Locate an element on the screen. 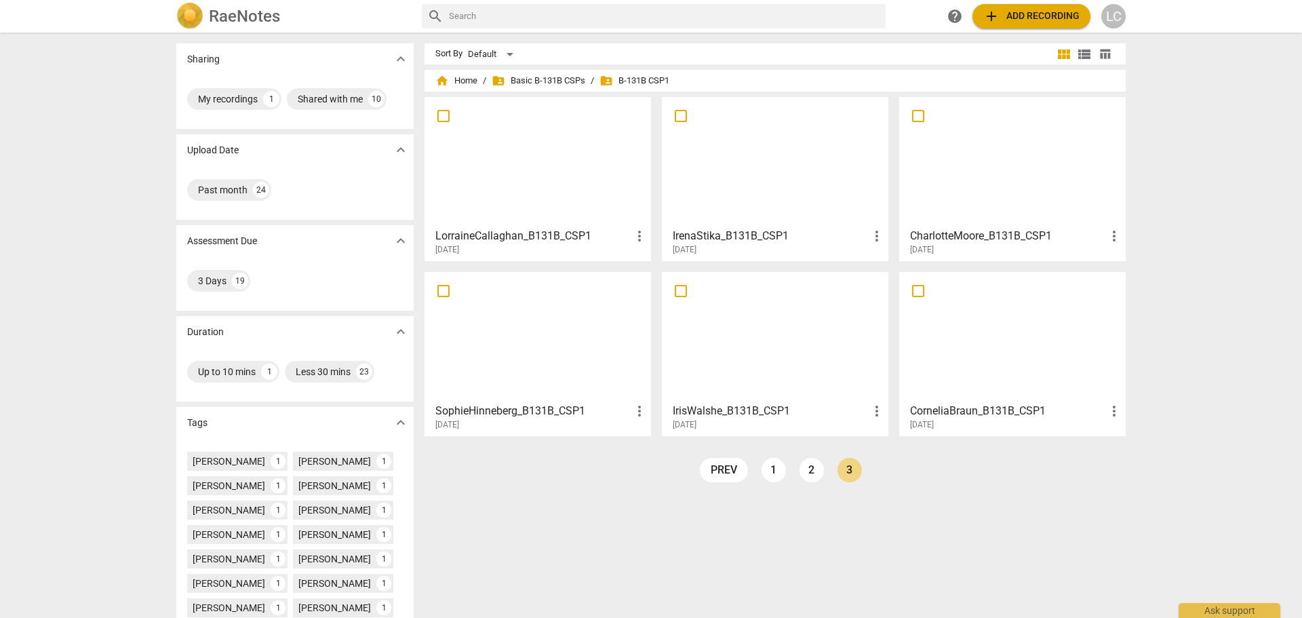 The image size is (1302, 618). div: LC is located at coordinates (1114, 16).